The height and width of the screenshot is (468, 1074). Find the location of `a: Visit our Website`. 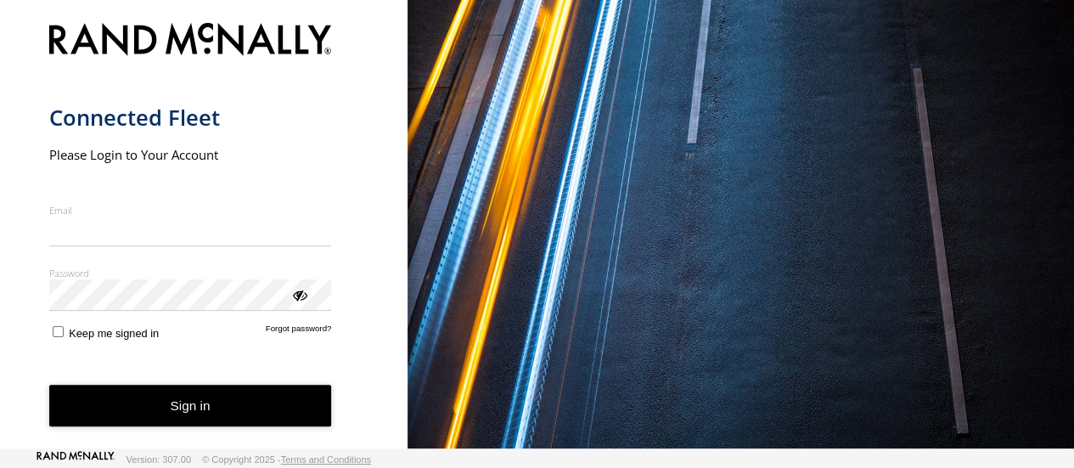

a: Visit our Website is located at coordinates (76, 459).